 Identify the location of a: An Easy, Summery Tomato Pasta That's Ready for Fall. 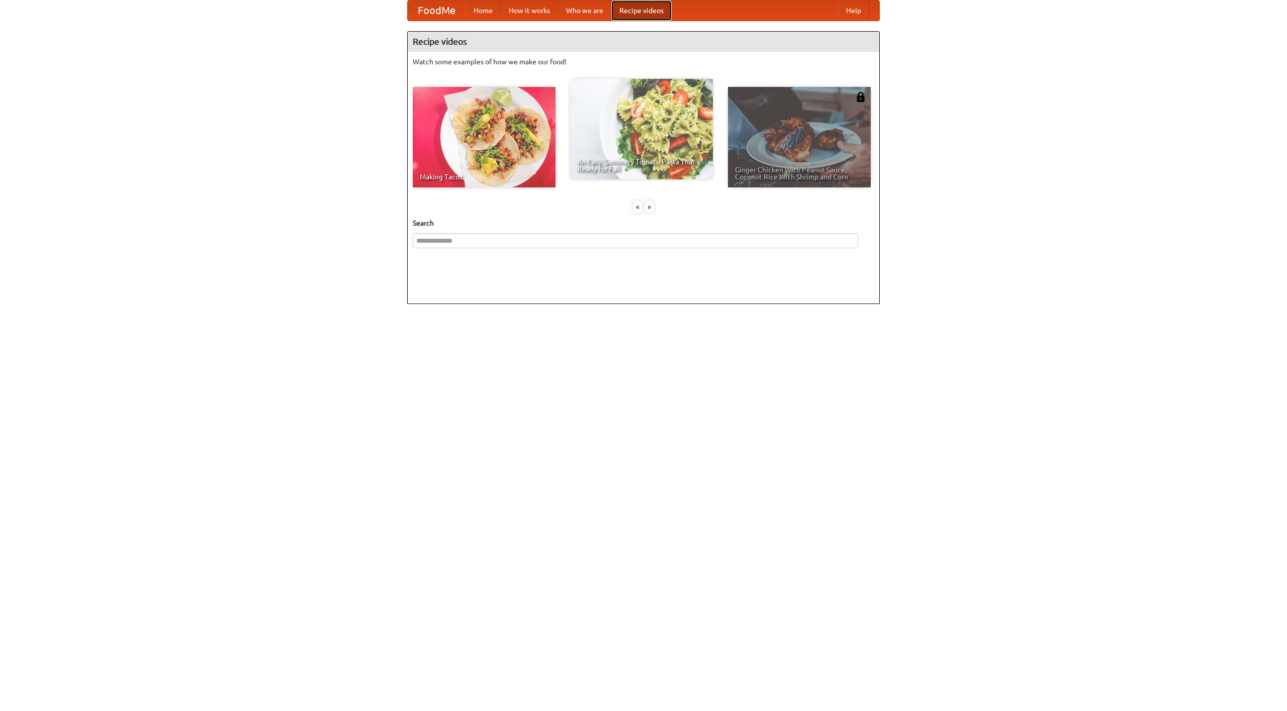
(641, 129).